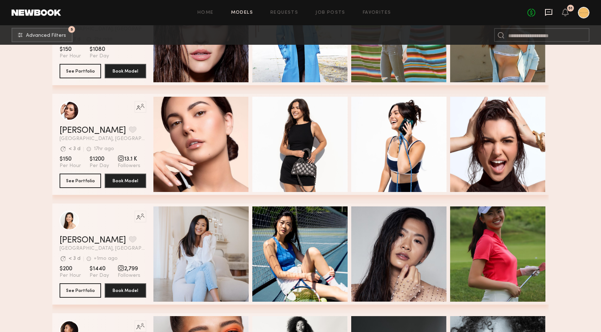 Image resolution: width=601 pixels, height=332 pixels. What do you see at coordinates (205, 13) in the screenshot?
I see `a: Home` at bounding box center [205, 13].